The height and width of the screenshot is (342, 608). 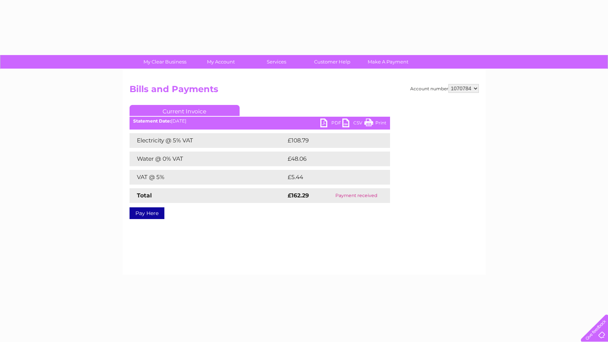 What do you see at coordinates (329, 177) in the screenshot?
I see `td: £5.44` at bounding box center [329, 177].